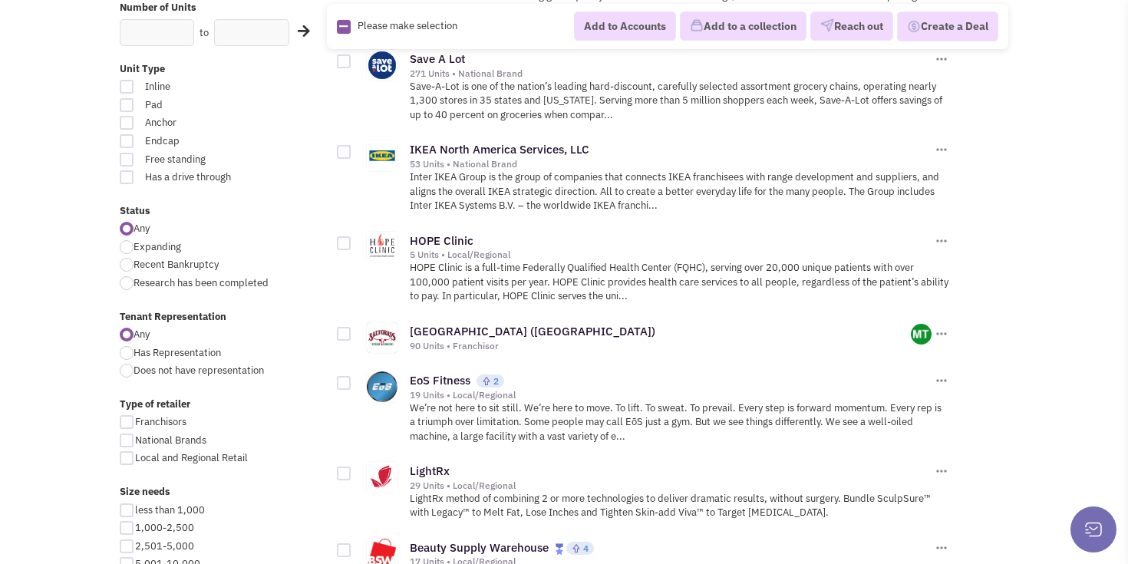 This screenshot has width=1128, height=564. What do you see at coordinates (170, 510) in the screenshot?
I see `span: less than 1,000` at bounding box center [170, 510].